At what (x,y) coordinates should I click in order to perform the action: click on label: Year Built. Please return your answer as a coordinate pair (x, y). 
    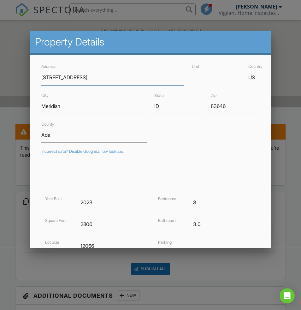
    Looking at the image, I should click on (53, 199).